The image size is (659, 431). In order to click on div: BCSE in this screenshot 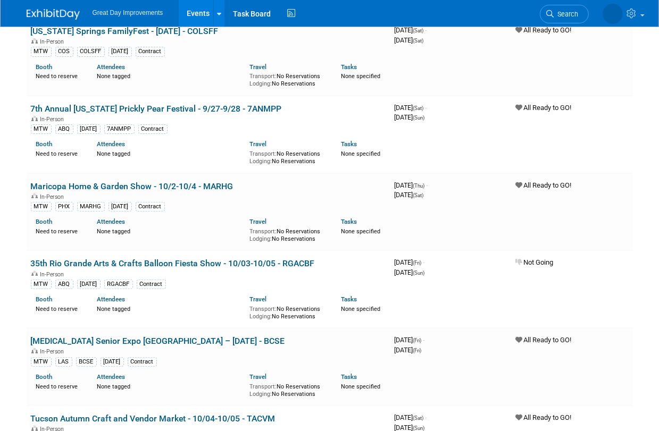, I will do `click(86, 362)`.